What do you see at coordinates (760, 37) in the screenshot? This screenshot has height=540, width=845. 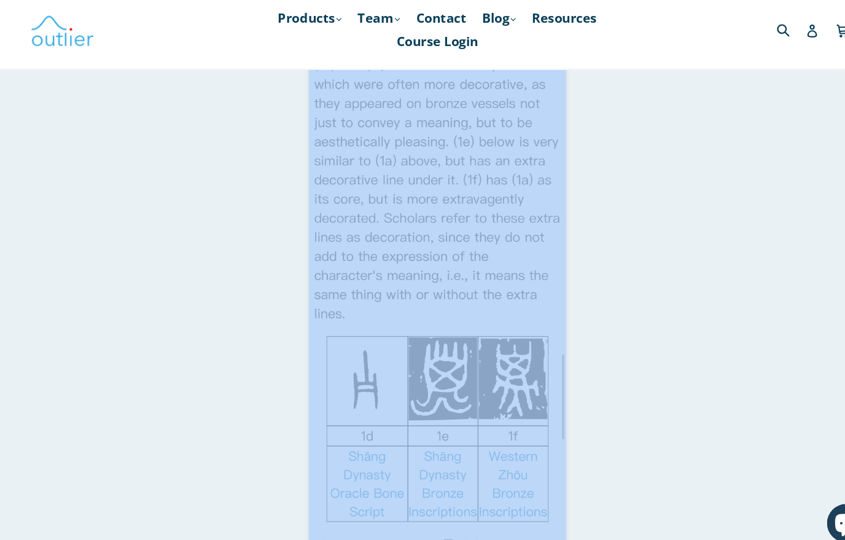 I see `input: Search` at bounding box center [760, 37].